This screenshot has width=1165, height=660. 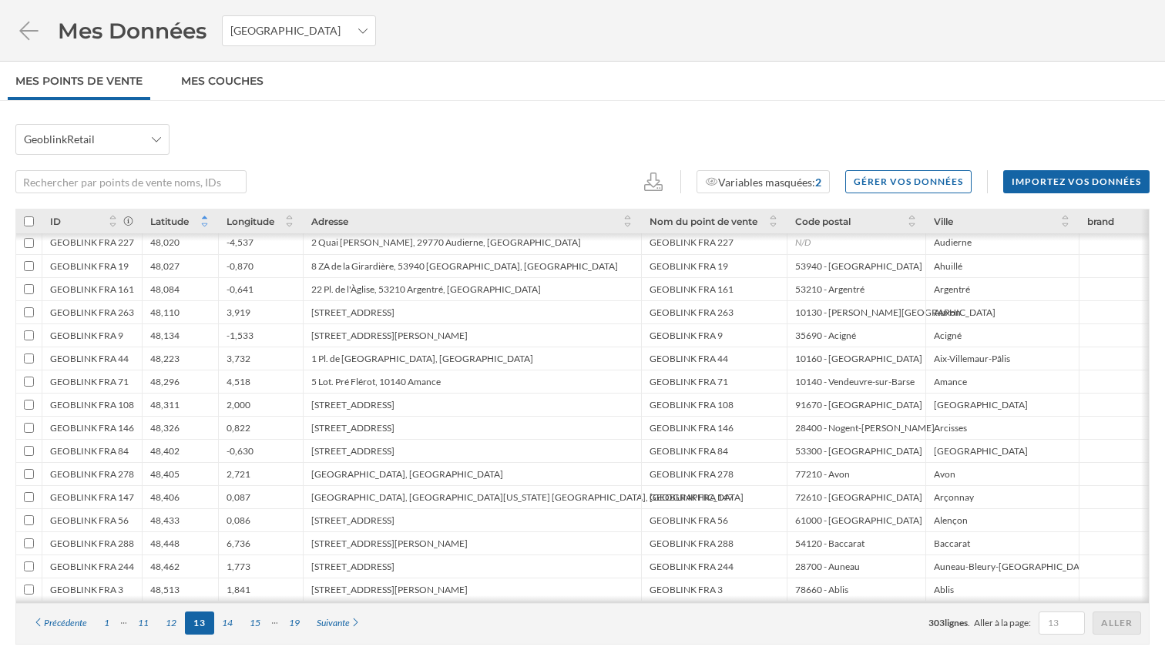 I want to click on div: 0,087, so click(x=238, y=497).